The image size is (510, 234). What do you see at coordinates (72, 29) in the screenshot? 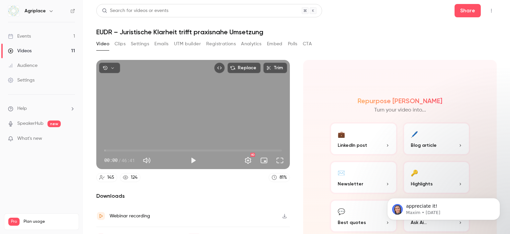
I see `p: Message from Maxim, sent 5d ago` at bounding box center [72, 29].